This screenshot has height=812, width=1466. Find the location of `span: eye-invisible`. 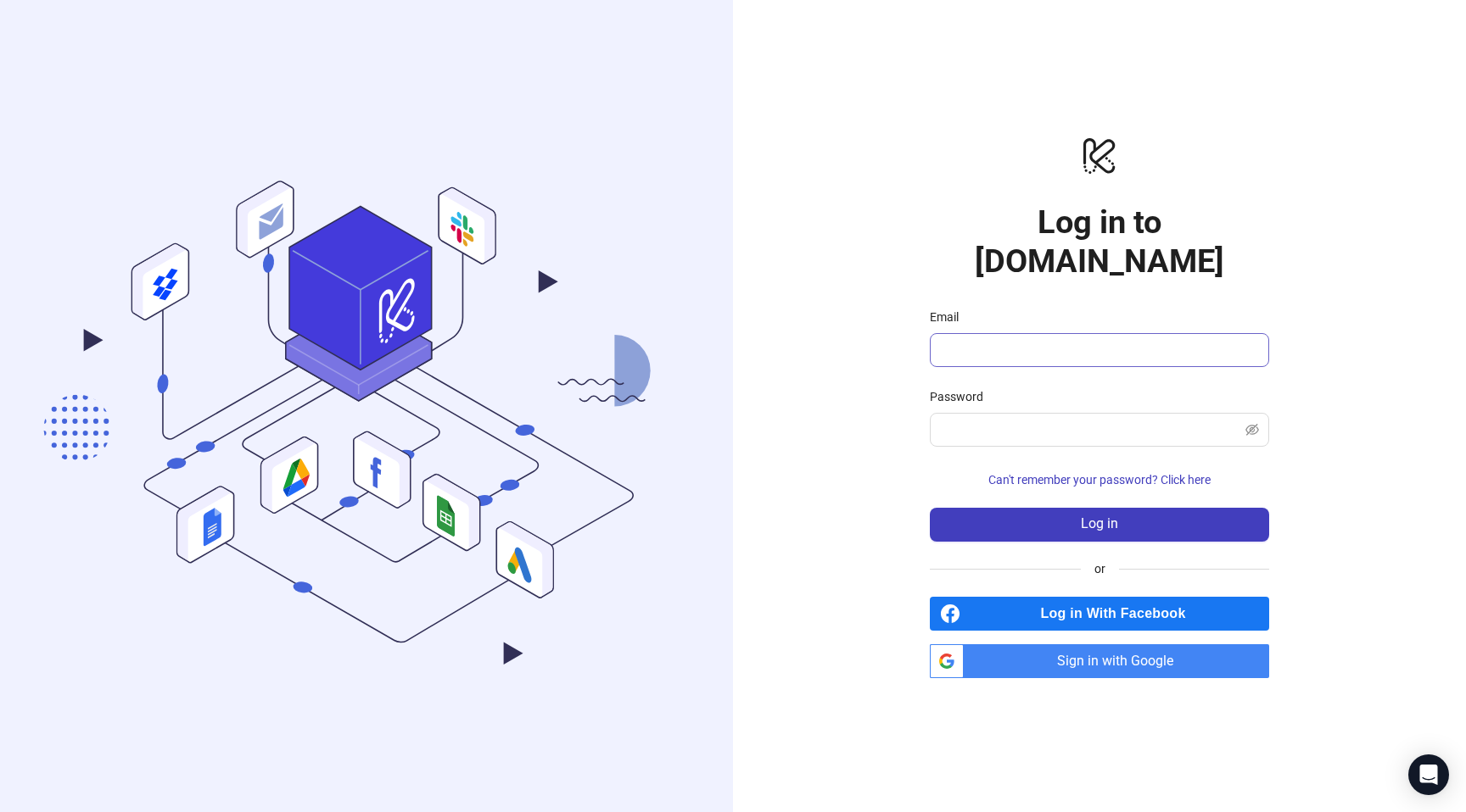

span: eye-invisible is located at coordinates (1252, 429).